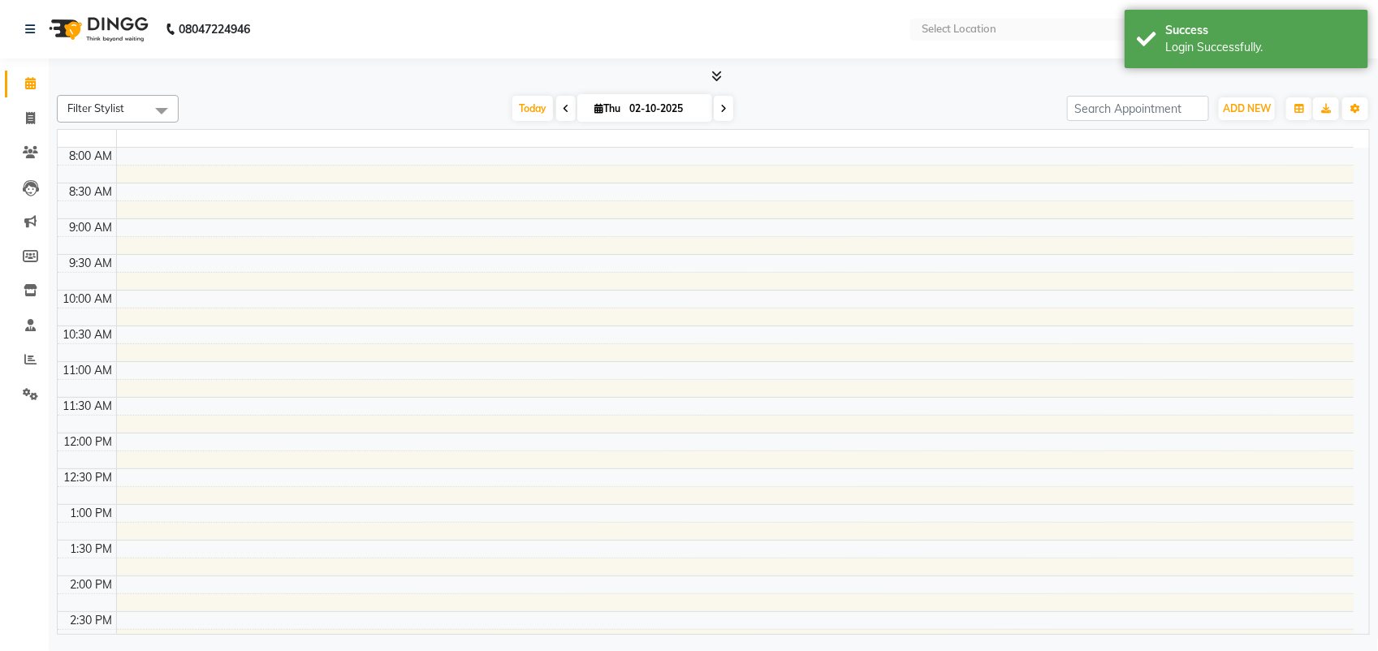 The width and height of the screenshot is (1378, 651). What do you see at coordinates (92, 513) in the screenshot?
I see `div: 1:00 PM` at bounding box center [92, 513].